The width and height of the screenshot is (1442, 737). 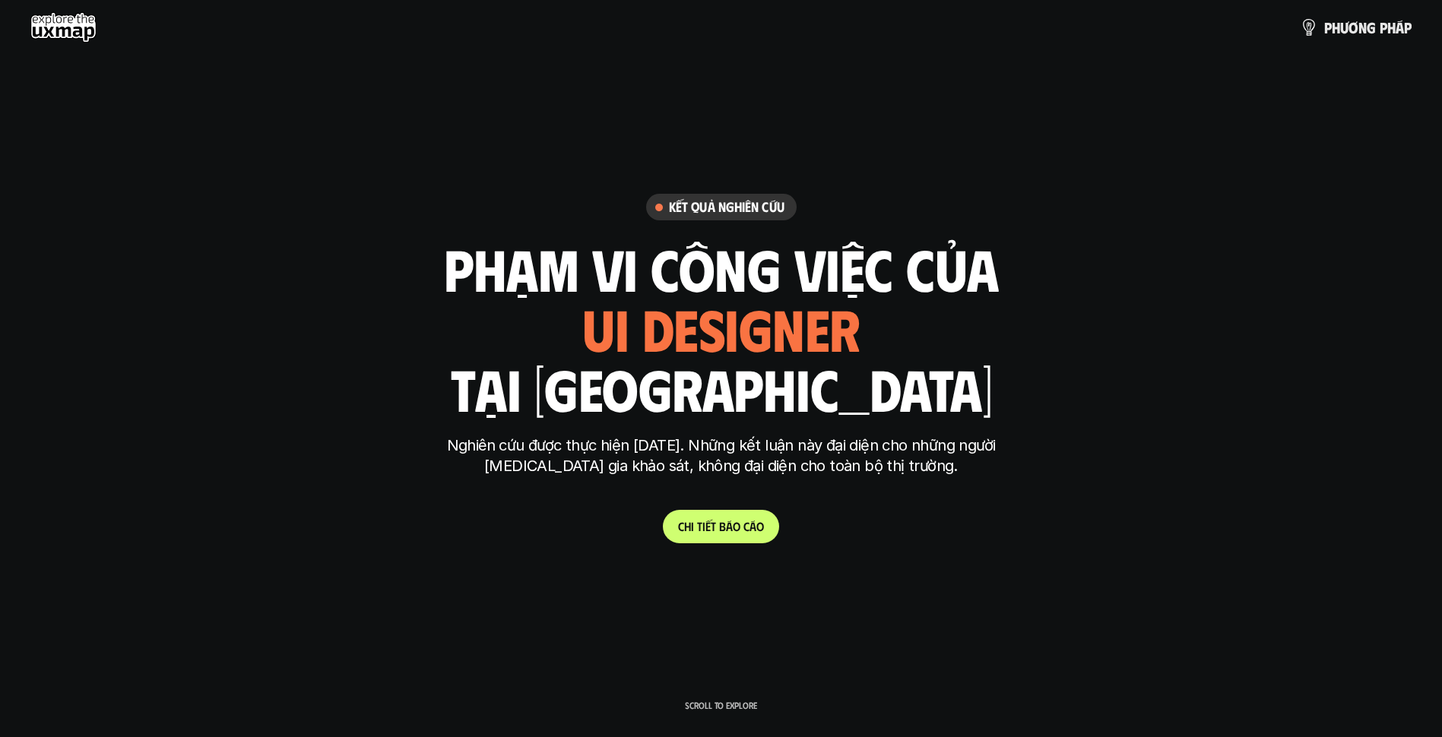 What do you see at coordinates (1355, 27) in the screenshot?
I see `a: phươngpháp` at bounding box center [1355, 27].